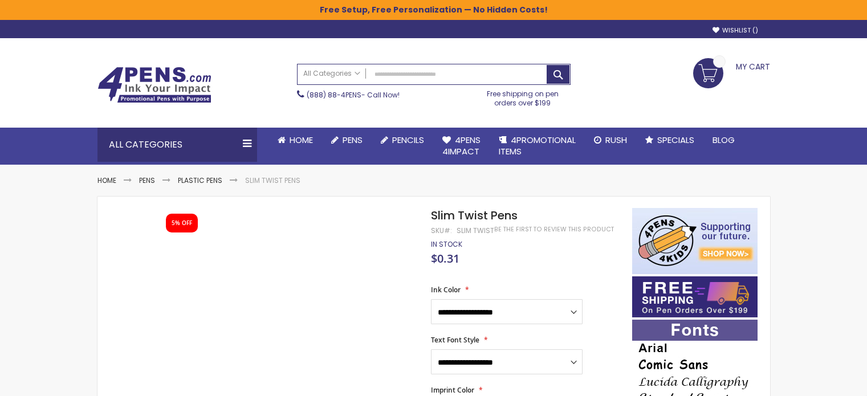 This screenshot has width=867, height=396. I want to click on a: Wishlist, so click(736, 30).